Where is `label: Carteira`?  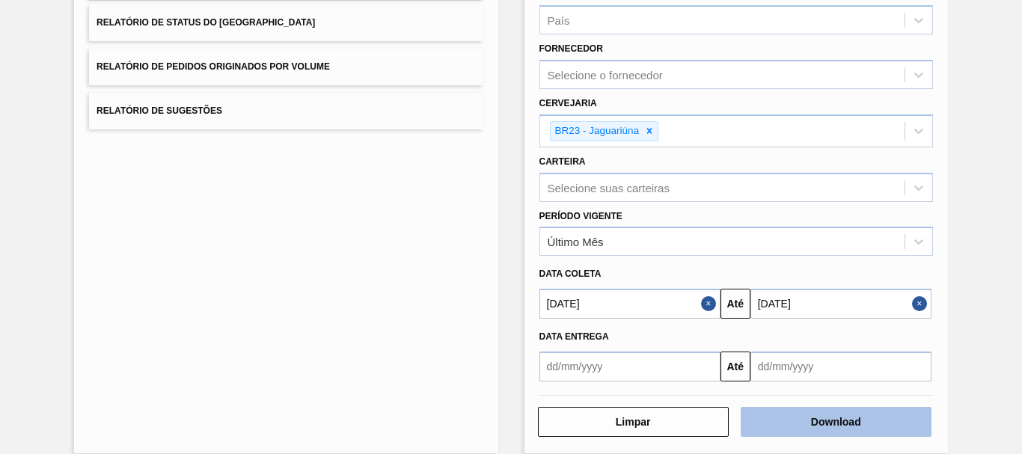
label: Carteira is located at coordinates (562, 162).